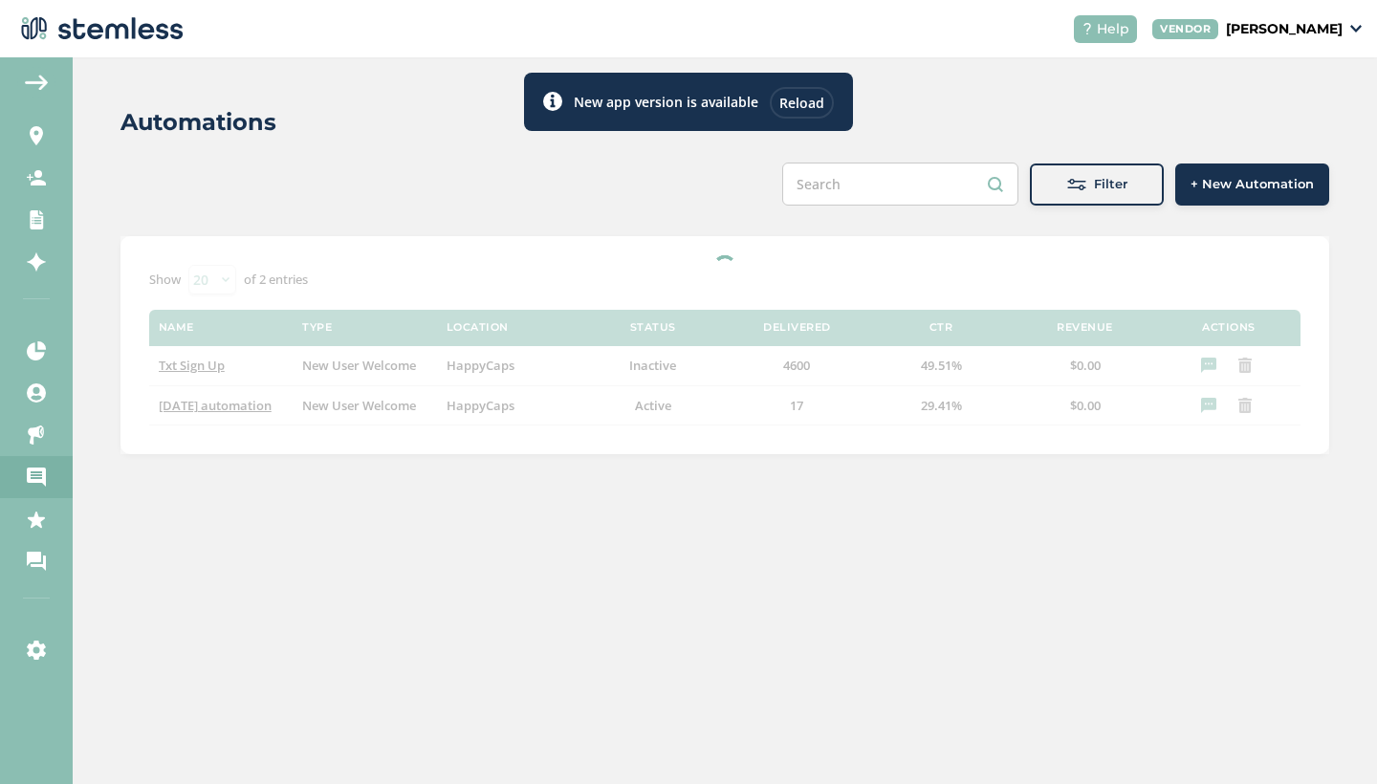 The width and height of the screenshot is (1377, 784). I want to click on h2: Automations, so click(198, 122).